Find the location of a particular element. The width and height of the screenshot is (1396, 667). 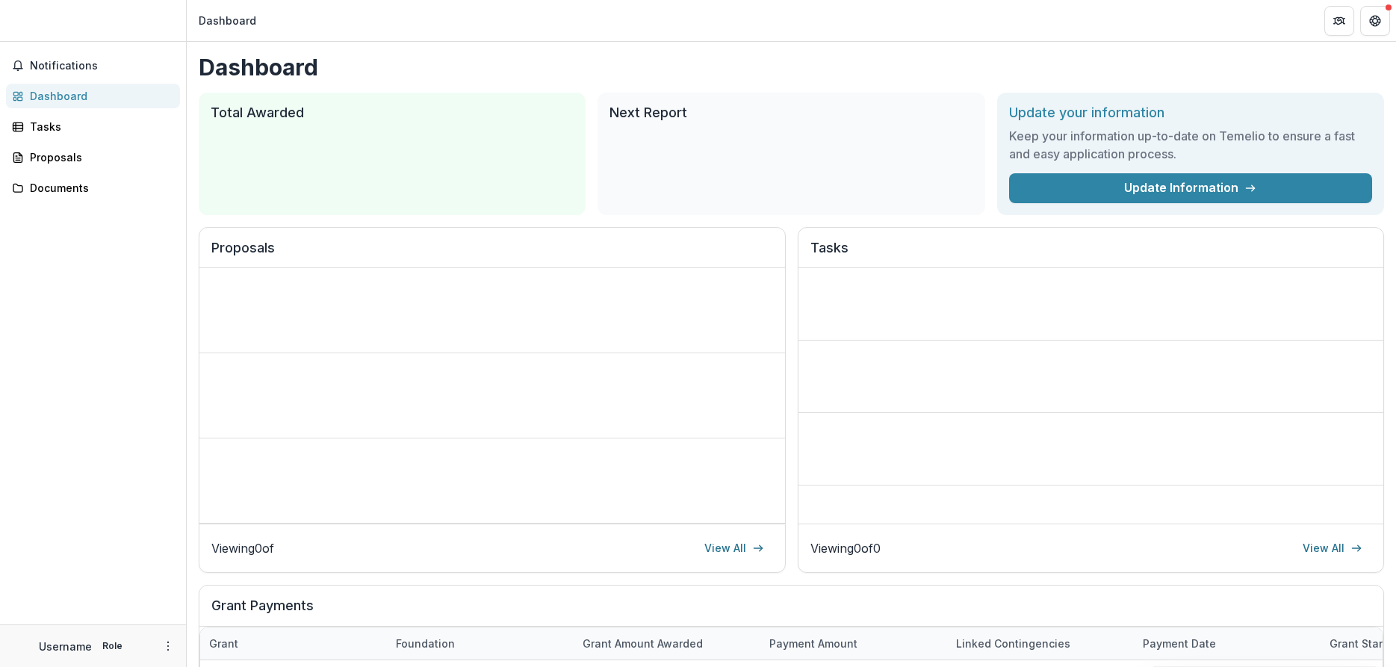

h2: Proposals is located at coordinates (492, 254).